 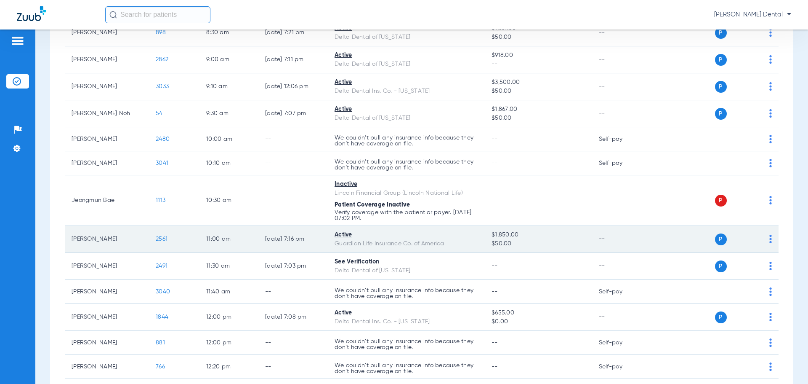 What do you see at coordinates (163, 139) in the screenshot?
I see `span: 2480` at bounding box center [163, 139].